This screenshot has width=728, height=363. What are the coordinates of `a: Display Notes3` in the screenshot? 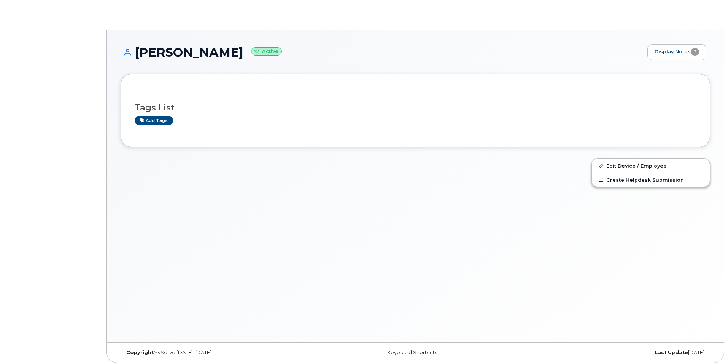 It's located at (677, 52).